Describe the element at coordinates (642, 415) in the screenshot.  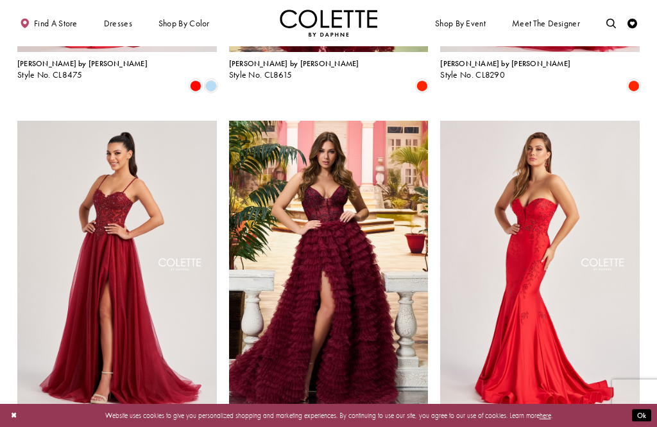
I see `button: Submit Dialog` at that location.